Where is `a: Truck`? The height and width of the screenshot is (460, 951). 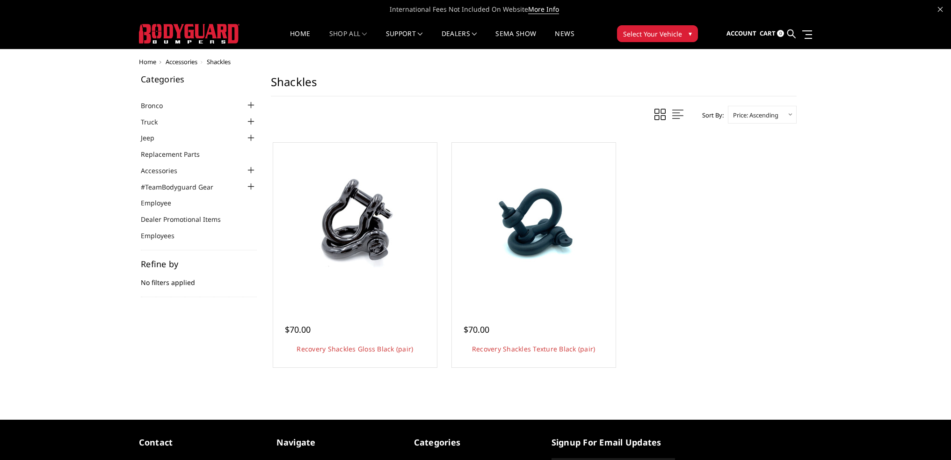 a: Truck is located at coordinates (155, 122).